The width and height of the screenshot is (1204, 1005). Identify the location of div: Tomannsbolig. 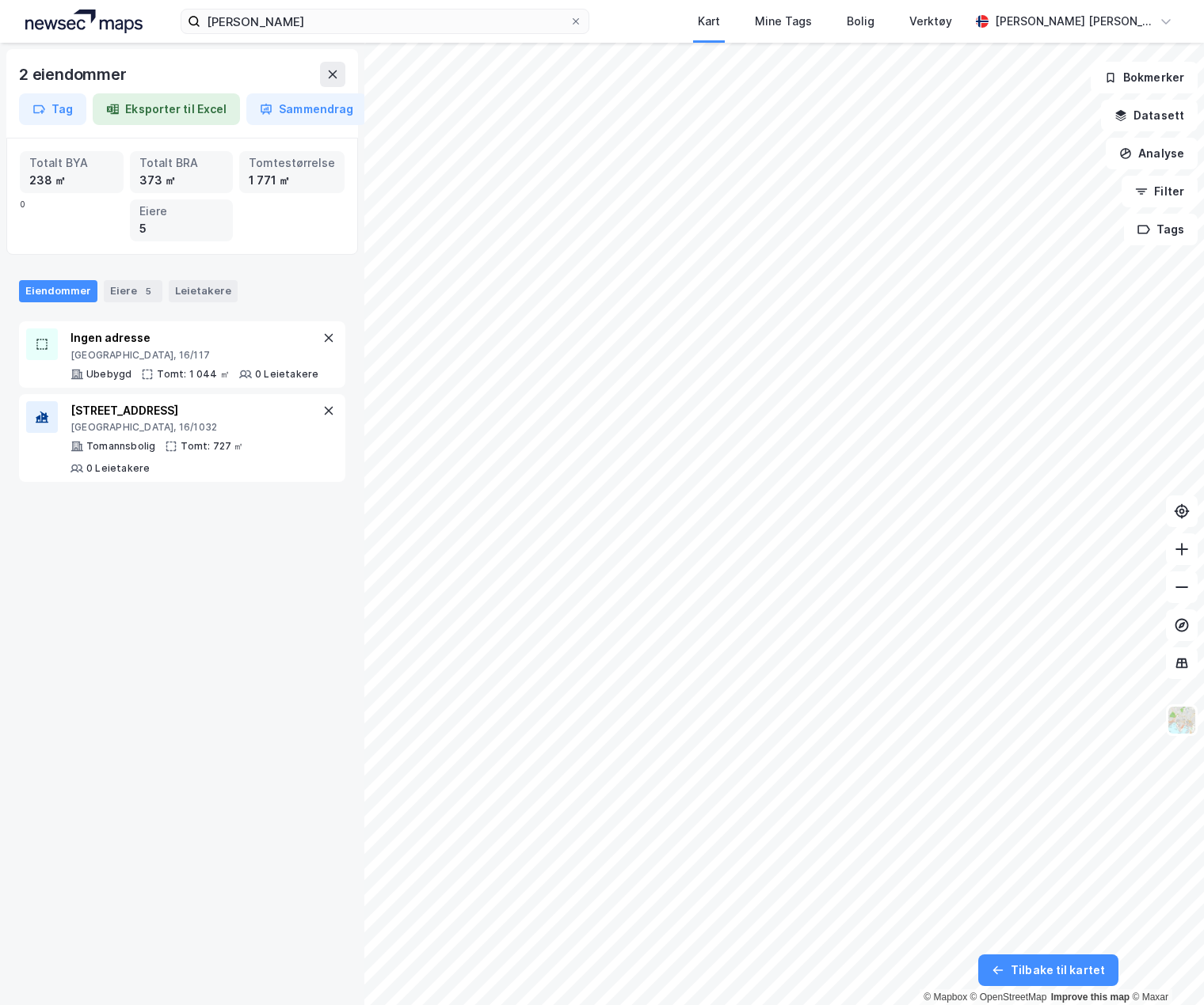
(121, 446).